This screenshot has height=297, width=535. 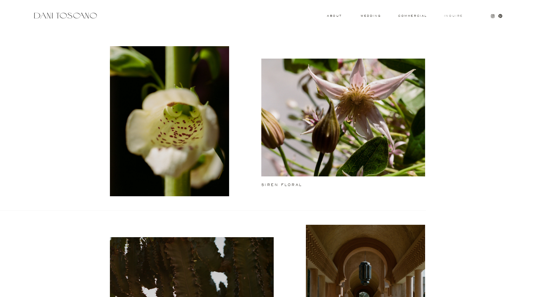 I want to click on a: commercial, so click(x=412, y=16).